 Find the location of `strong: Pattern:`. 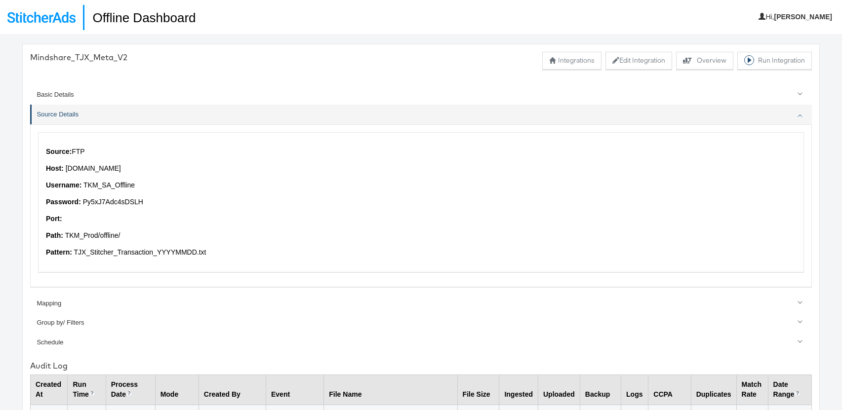

strong: Pattern: is located at coordinates (59, 252).